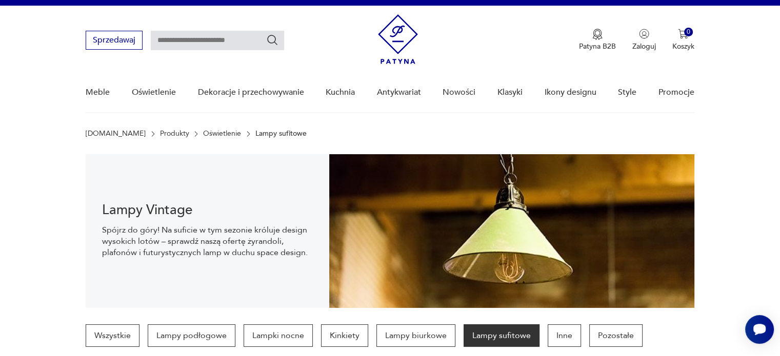 Image resolution: width=780 pixels, height=356 pixels. What do you see at coordinates (570, 92) in the screenshot?
I see `a: Ikony designu` at bounding box center [570, 92].